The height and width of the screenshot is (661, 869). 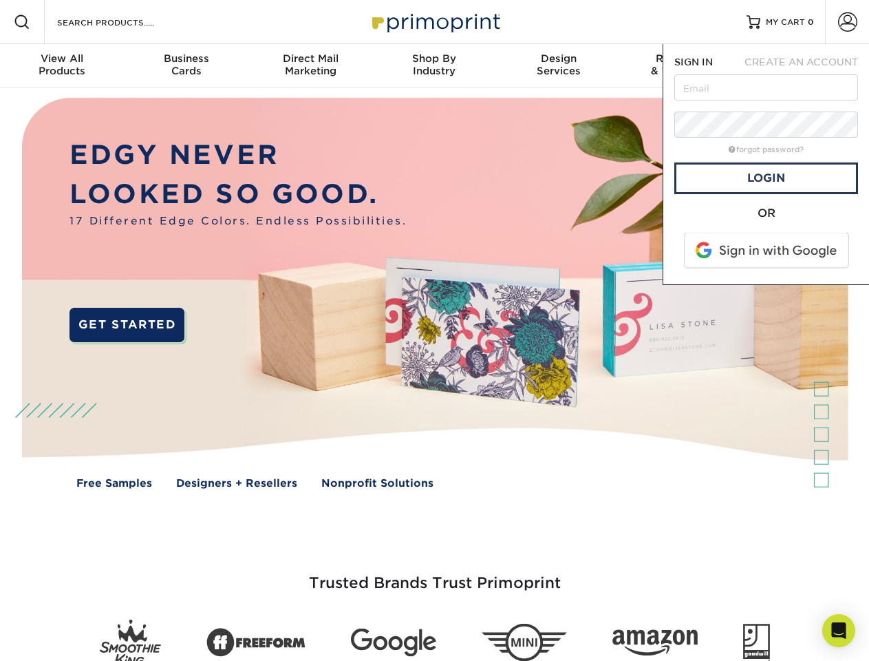 I want to click on input: Email, so click(x=766, y=87).